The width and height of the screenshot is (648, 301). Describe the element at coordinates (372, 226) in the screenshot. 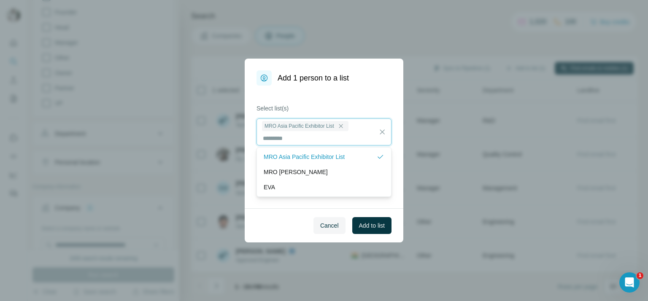

I see `span: Add to list` at that location.